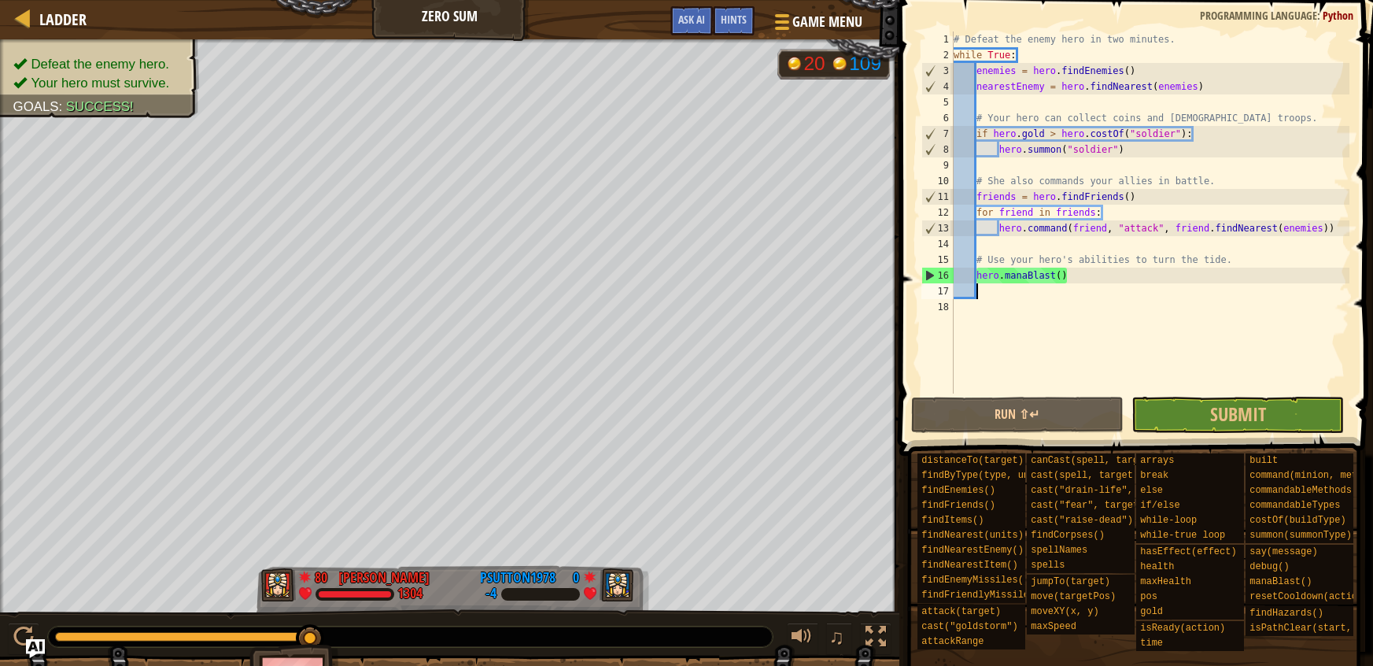 The height and width of the screenshot is (666, 1373). Describe the element at coordinates (937, 181) in the screenshot. I see `div: 10` at that location.